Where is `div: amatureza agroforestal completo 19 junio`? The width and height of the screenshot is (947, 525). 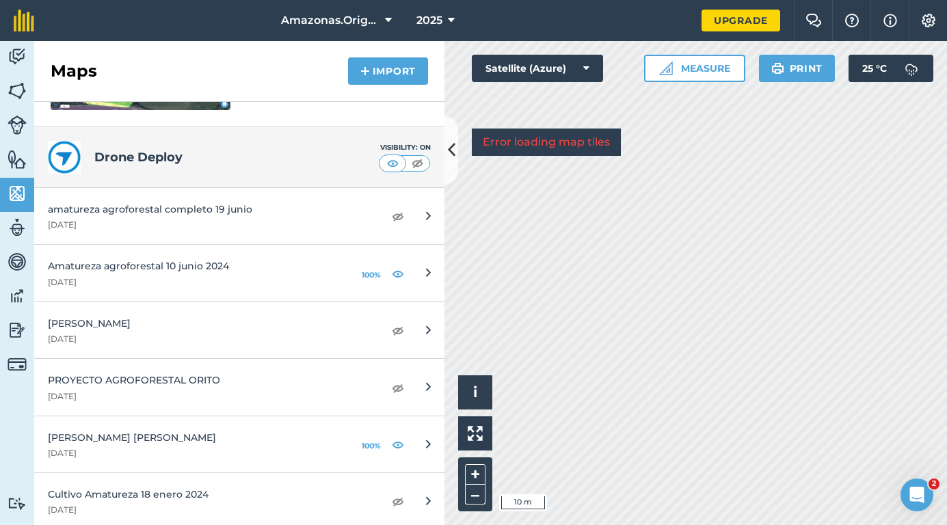
div: amatureza agroforestal completo 19 junio is located at coordinates (208, 209).